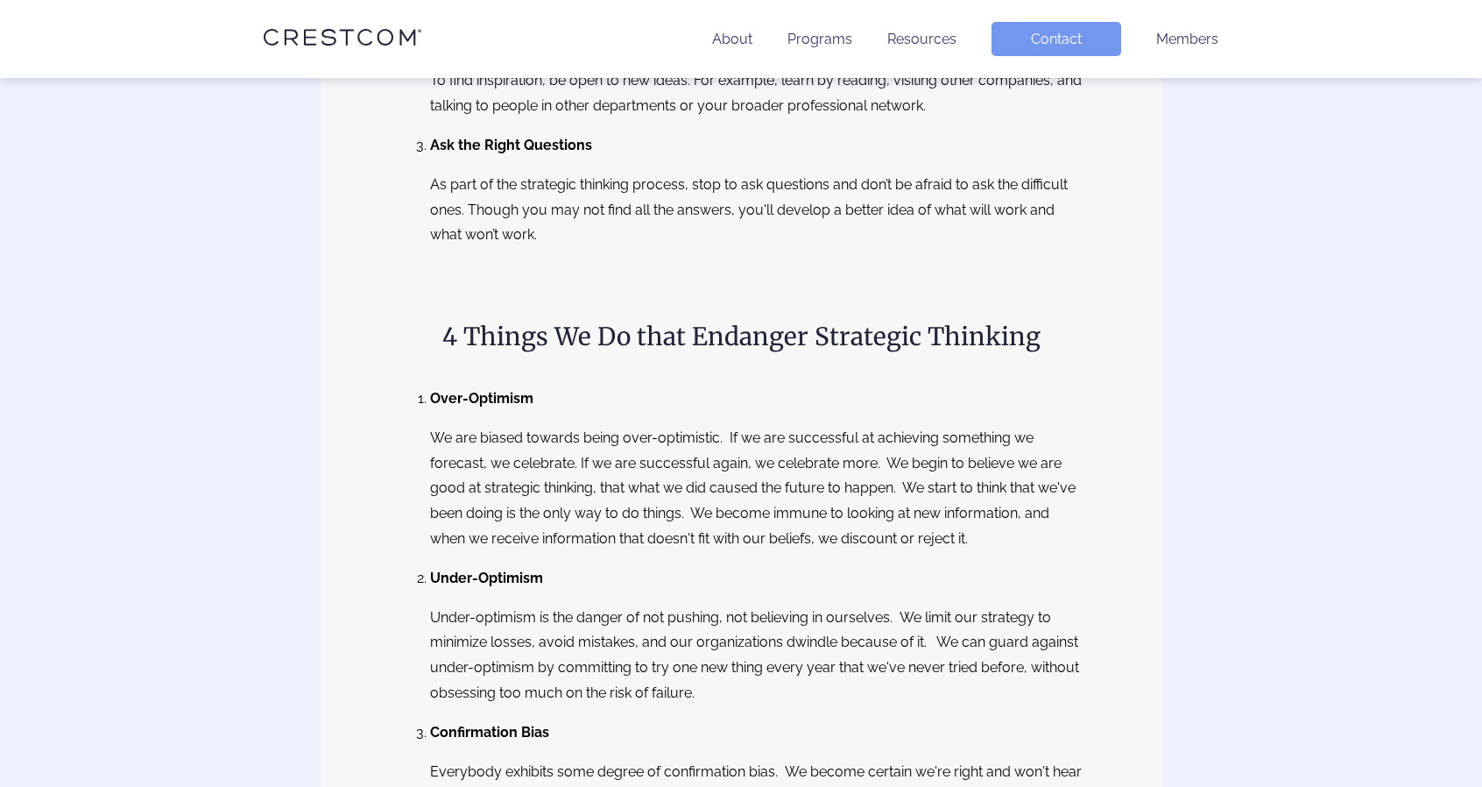  I want to click on a: Programs, so click(820, 39).